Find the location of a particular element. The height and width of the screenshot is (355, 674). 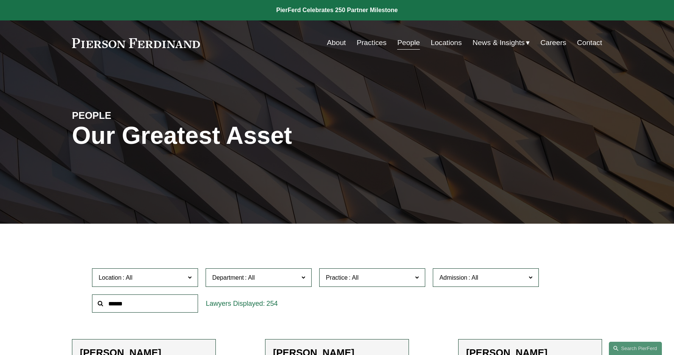

span: News & Insights is located at coordinates (498, 43).